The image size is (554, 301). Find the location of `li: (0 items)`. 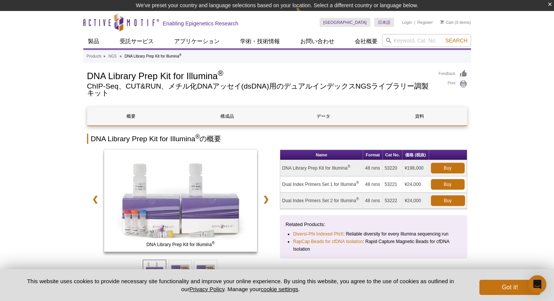

li: (0 items) is located at coordinates (456, 22).